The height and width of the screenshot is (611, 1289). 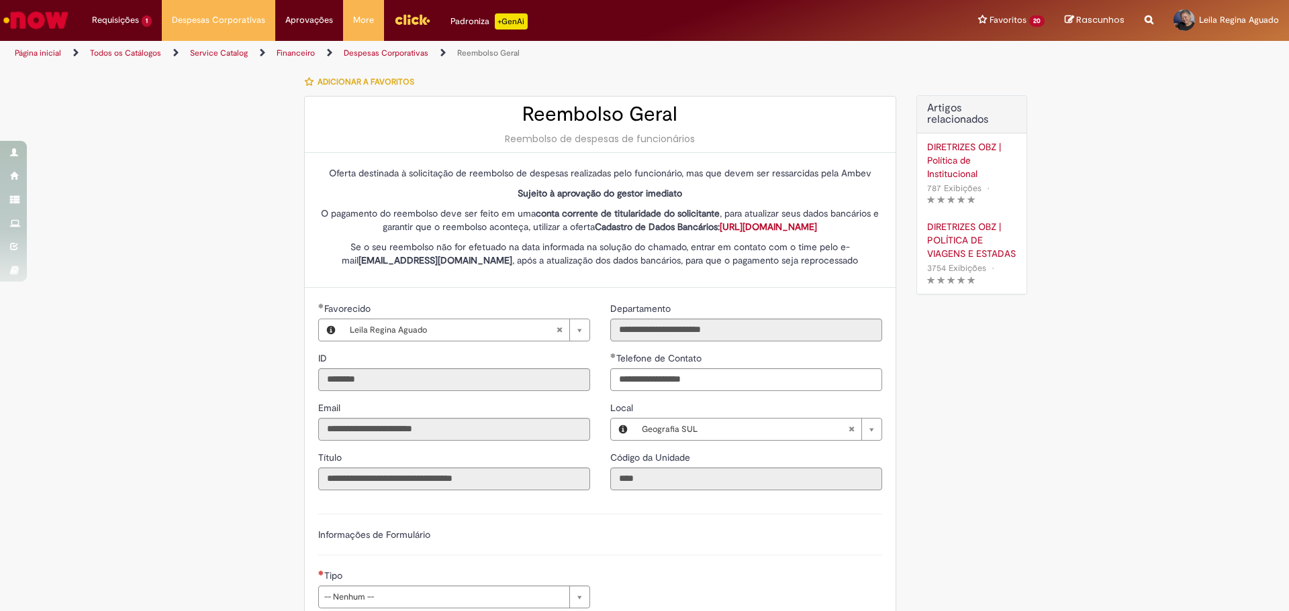 What do you see at coordinates (38, 53) in the screenshot?
I see `a: Página inicial` at bounding box center [38, 53].